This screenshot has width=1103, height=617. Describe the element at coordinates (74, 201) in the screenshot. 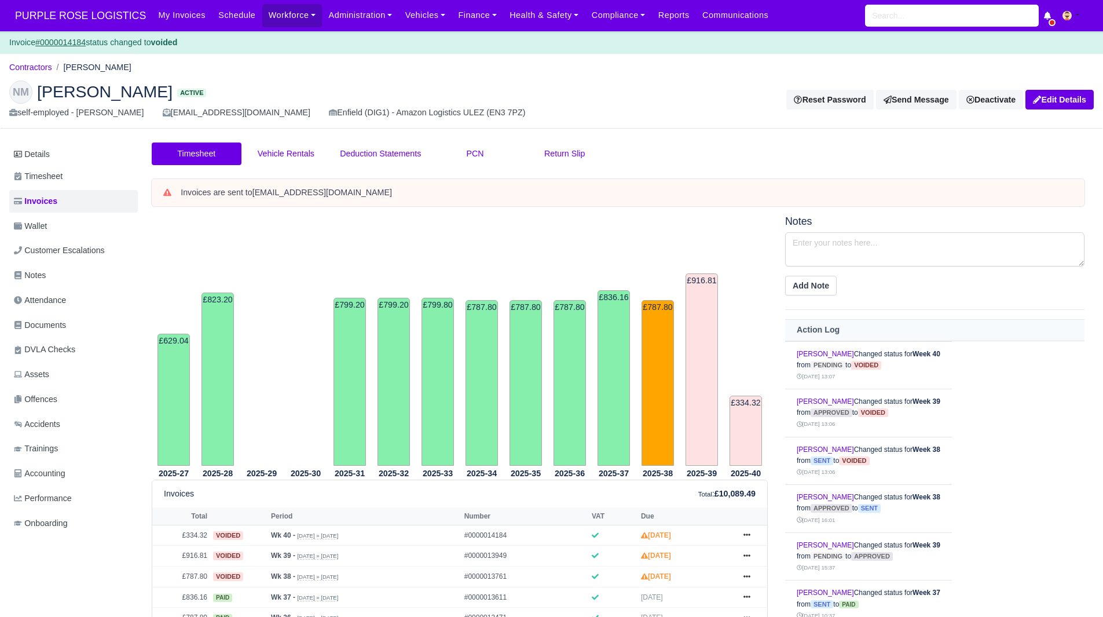

I see `a: Invoices` at that location.